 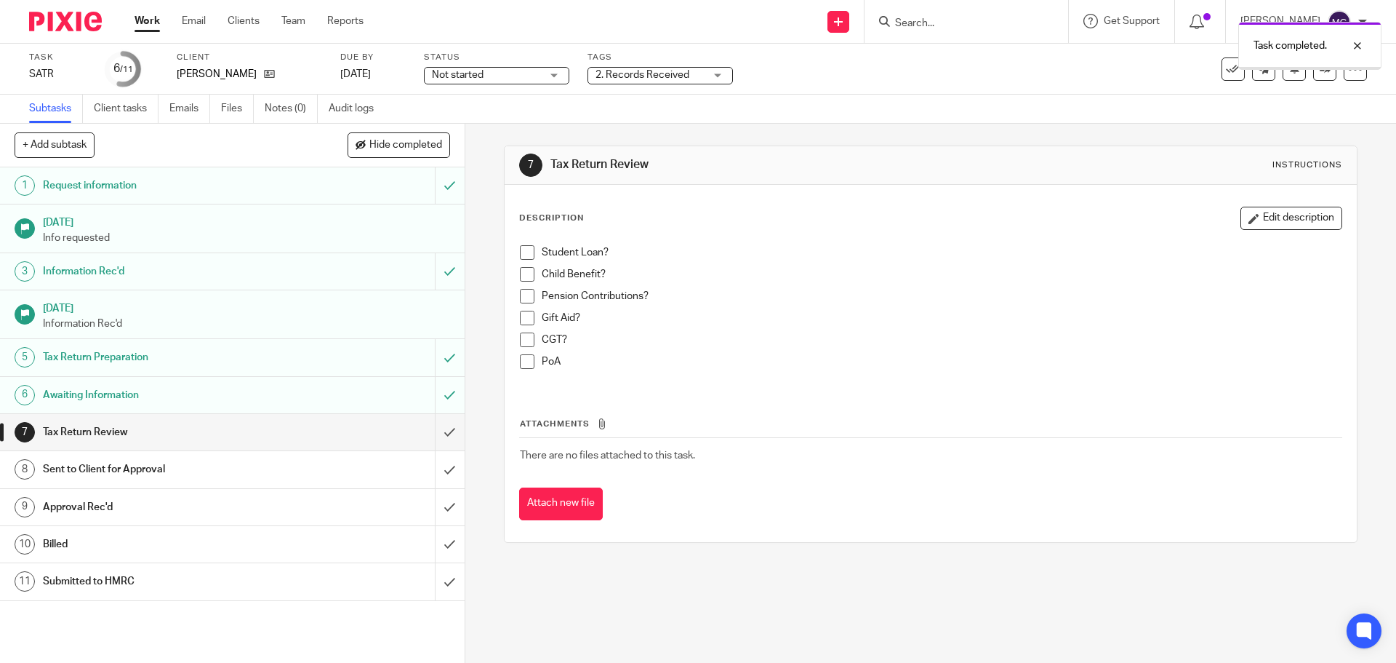 I want to click on h1: Submitted to HMRC, so click(x=169, y=581).